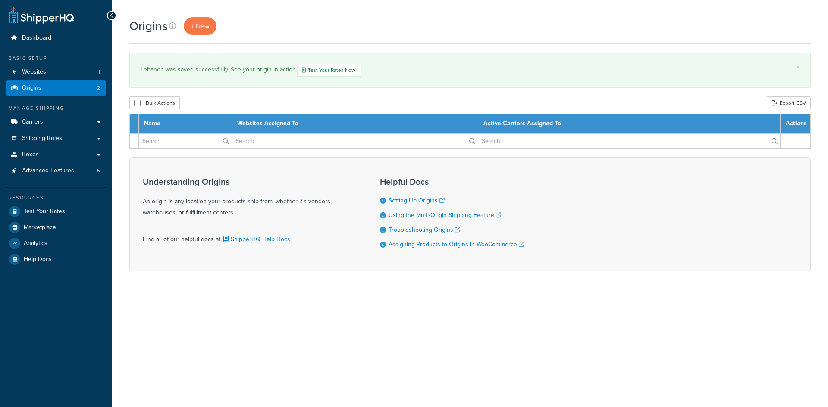 The image size is (828, 407). What do you see at coordinates (56, 259) in the screenshot?
I see `a: Help Docs` at bounding box center [56, 259].